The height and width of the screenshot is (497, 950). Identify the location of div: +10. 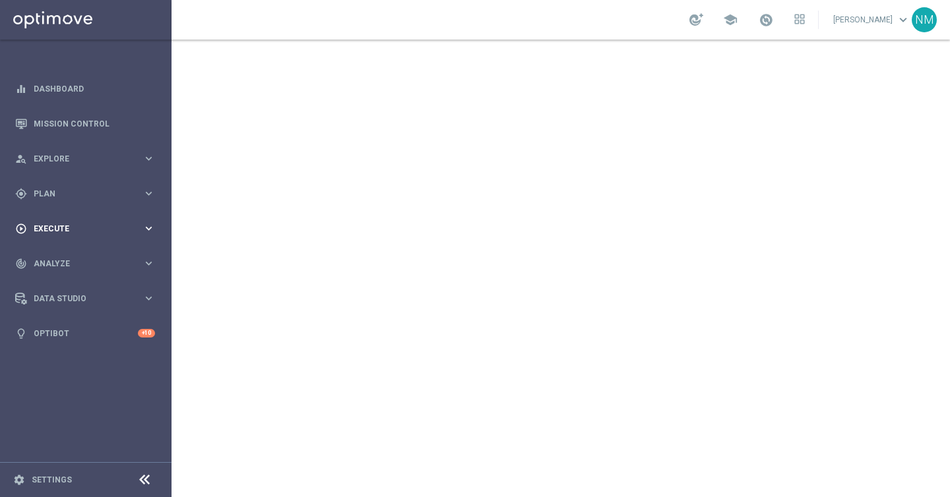
(146, 333).